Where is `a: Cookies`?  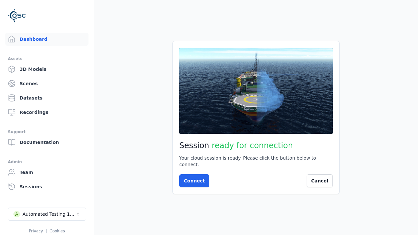 a: Cookies is located at coordinates (57, 231).